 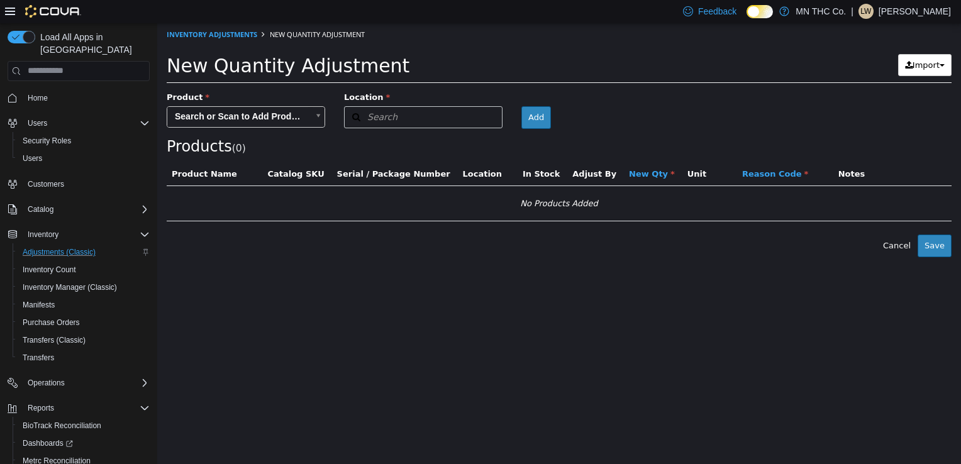 What do you see at coordinates (84, 305) in the screenshot?
I see `button: Manifests` at bounding box center [84, 305].